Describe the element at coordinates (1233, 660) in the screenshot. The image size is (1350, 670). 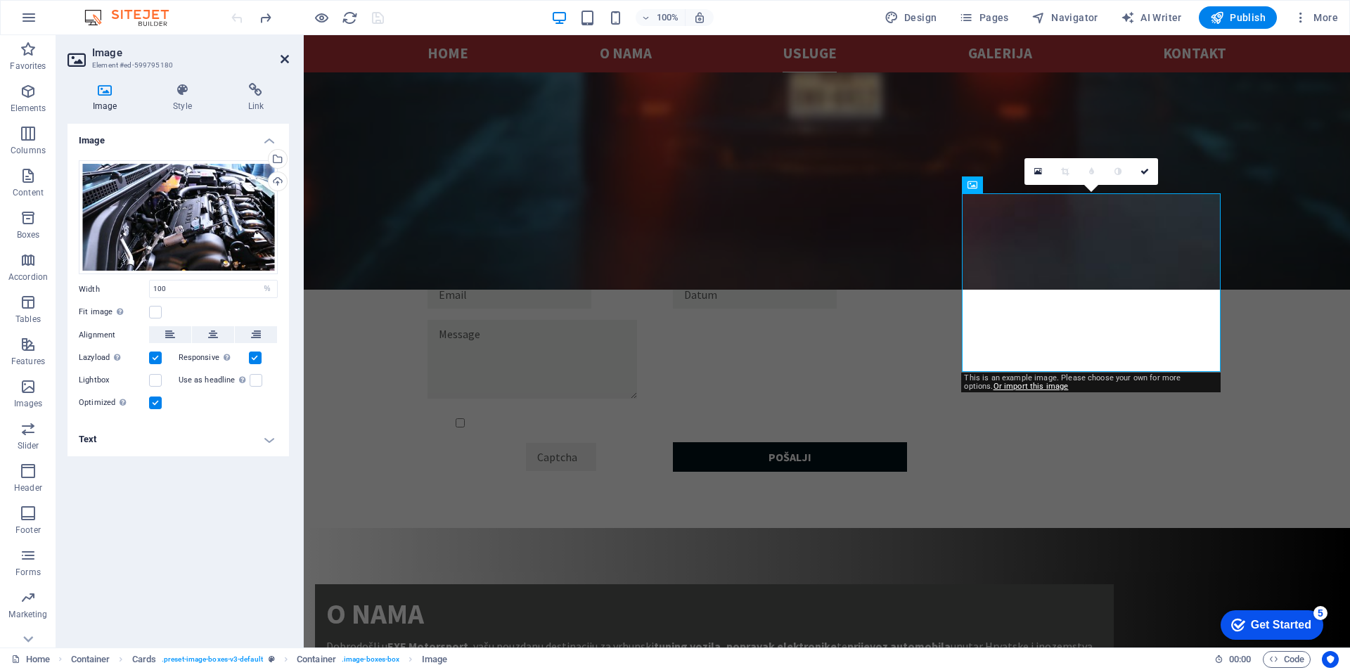
I see `h6: Session time` at that location.